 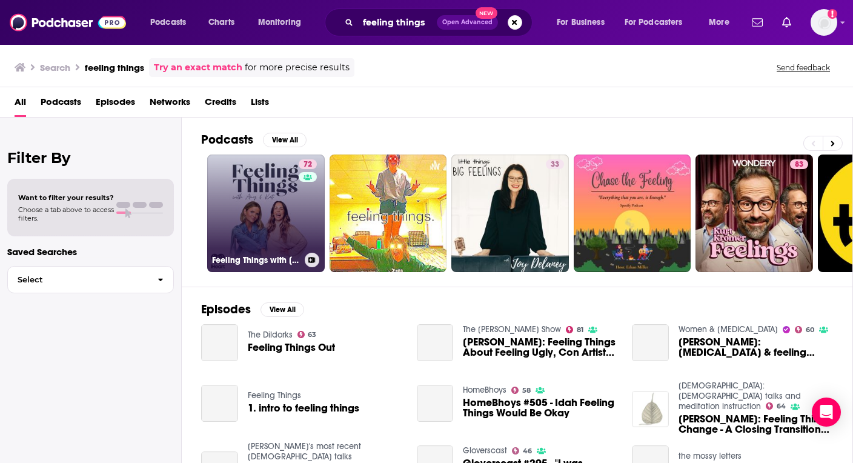 I want to click on span: Want to filter your results?, so click(x=66, y=197).